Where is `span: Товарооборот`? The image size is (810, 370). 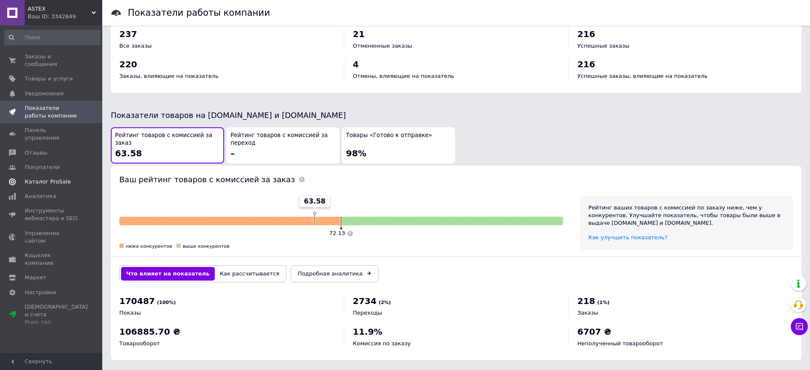
span: Товарооборот is located at coordinates (139, 343).